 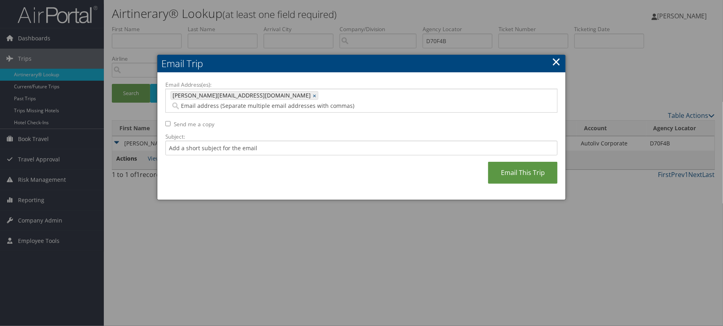 I want to click on label: Subject:, so click(x=361, y=137).